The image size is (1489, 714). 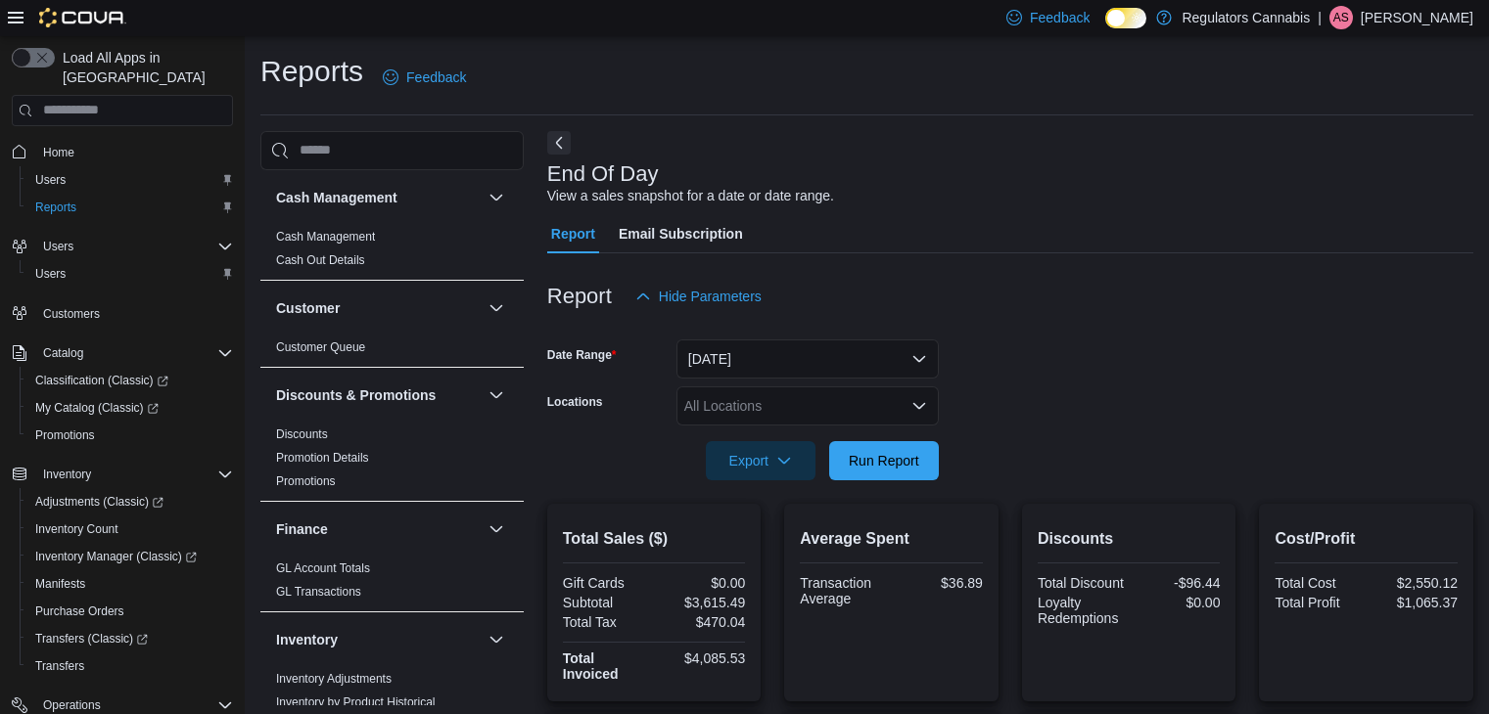 I want to click on span: Promotion Details, so click(x=322, y=458).